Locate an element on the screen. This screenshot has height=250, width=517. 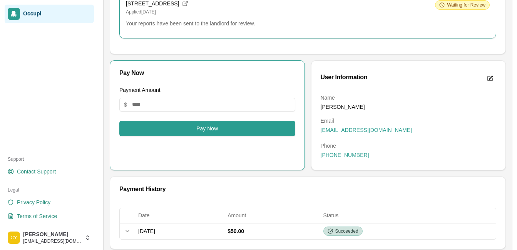
span: $50.00 is located at coordinates (235, 231).